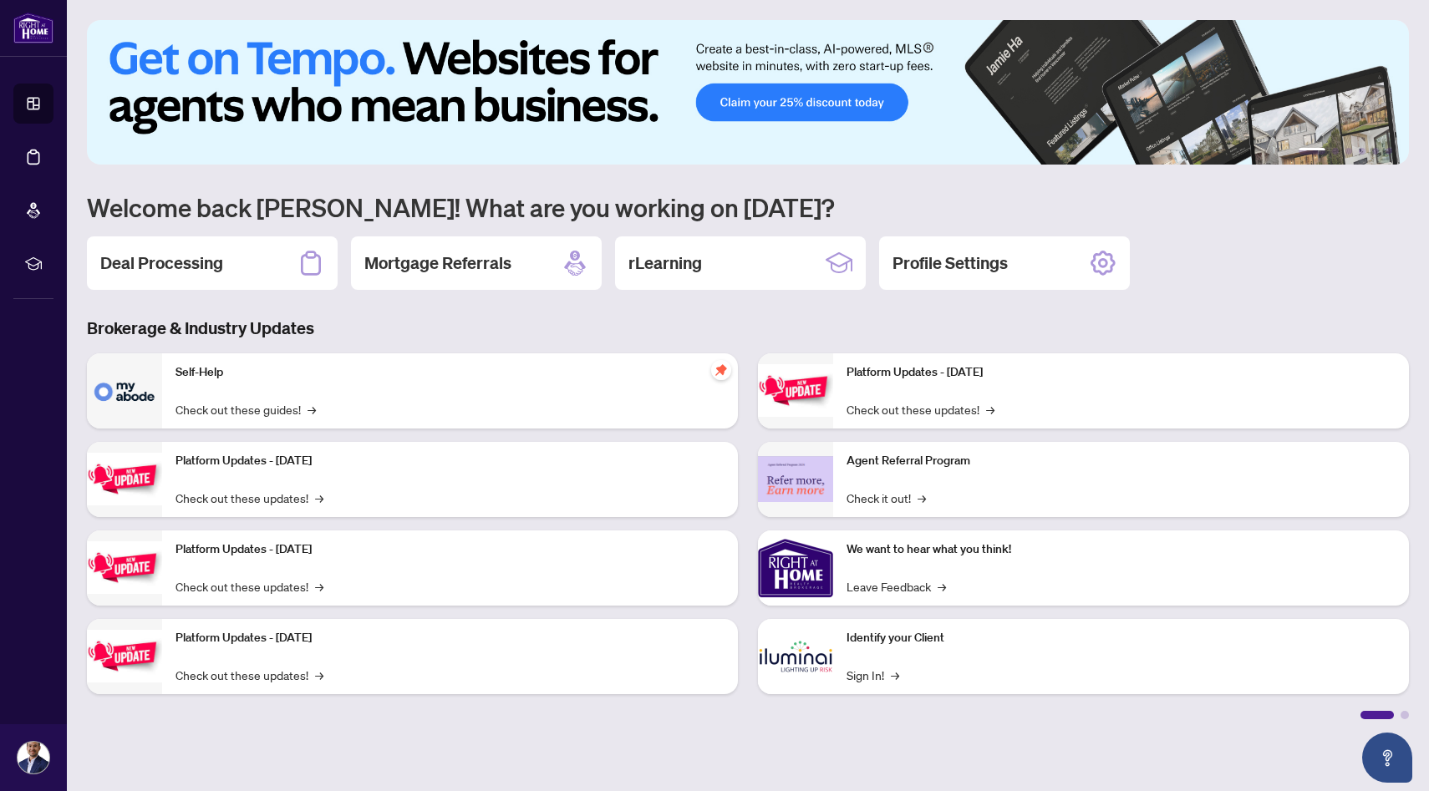 The image size is (1429, 791). What do you see at coordinates (1121, 461) in the screenshot?
I see `p: Agent Referral Program` at bounding box center [1121, 461].